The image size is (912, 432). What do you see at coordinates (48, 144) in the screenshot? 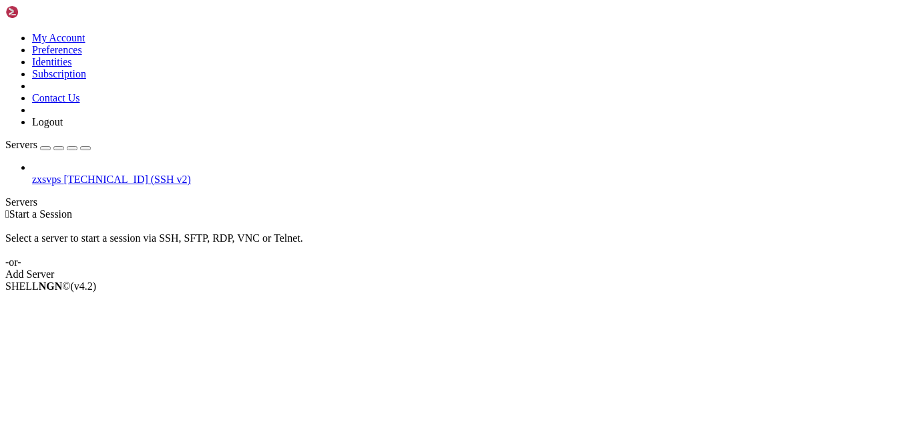
I see `a: Servers` at bounding box center [48, 144].